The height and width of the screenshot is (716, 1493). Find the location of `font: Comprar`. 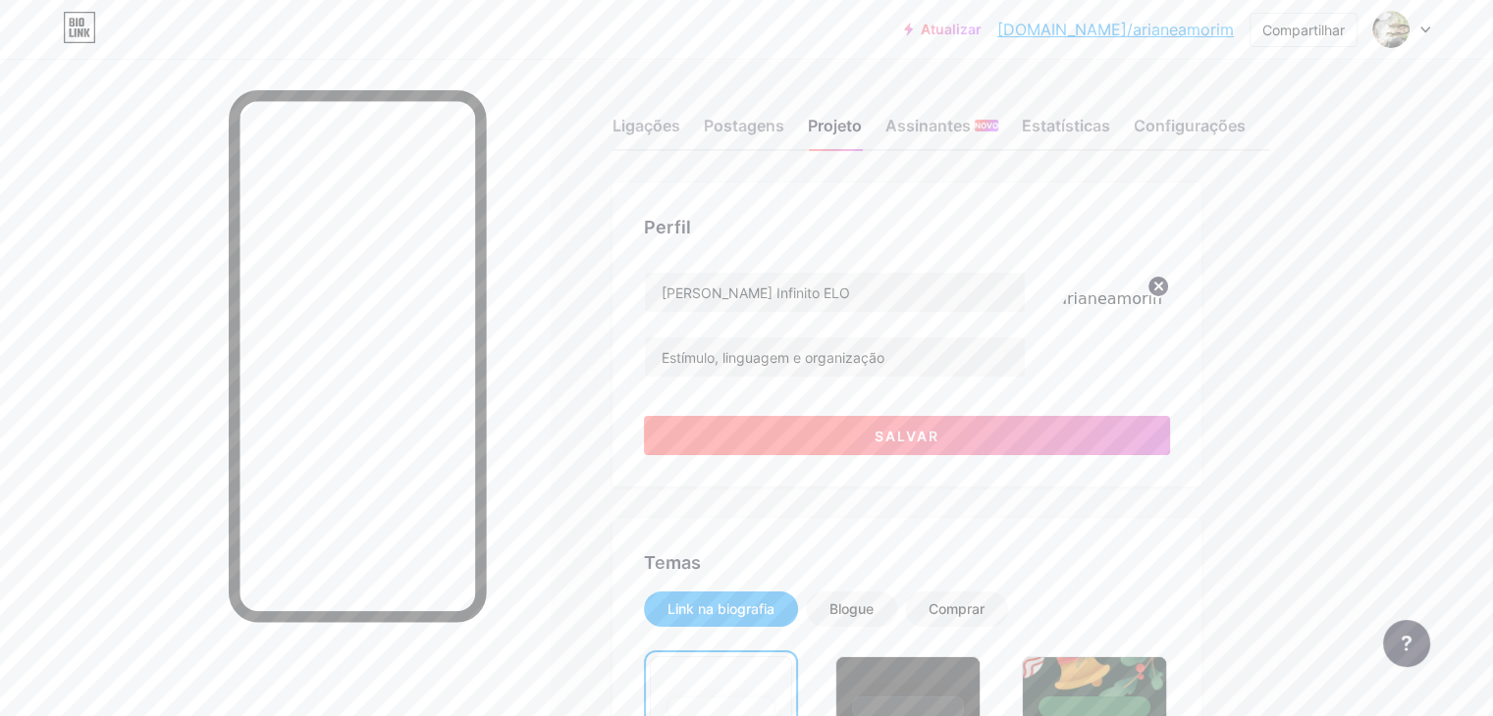

font: Comprar is located at coordinates (956, 609).